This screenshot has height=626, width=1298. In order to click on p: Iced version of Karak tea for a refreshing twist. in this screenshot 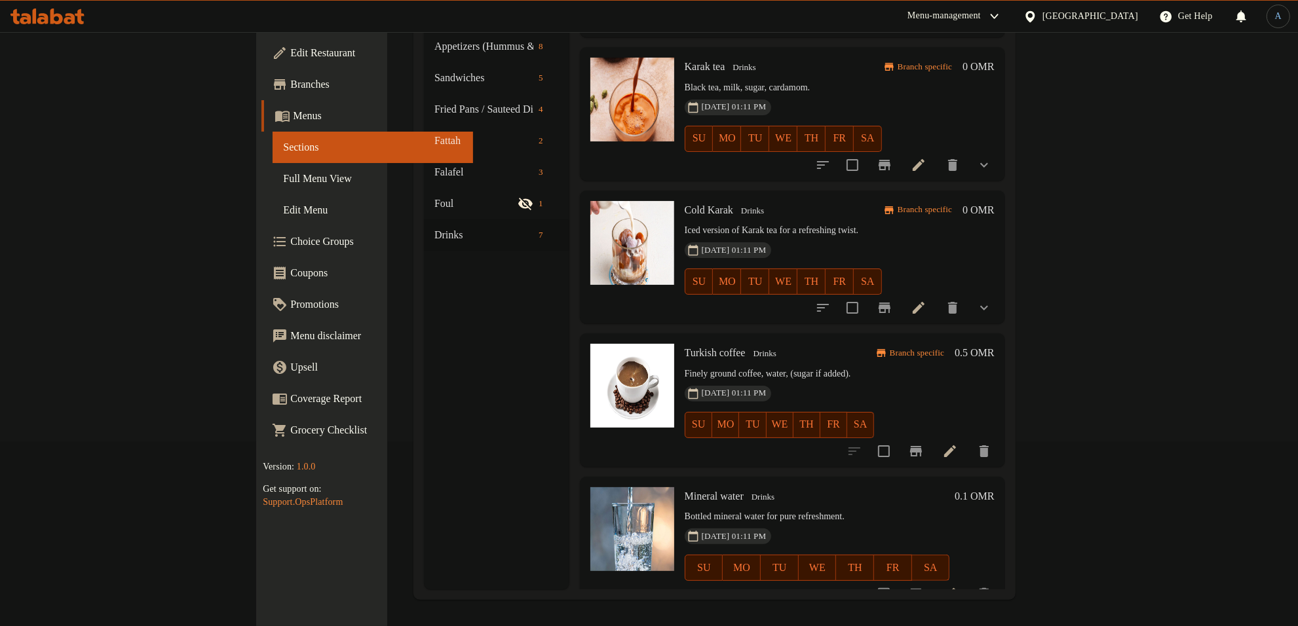, I will do `click(783, 231)`.